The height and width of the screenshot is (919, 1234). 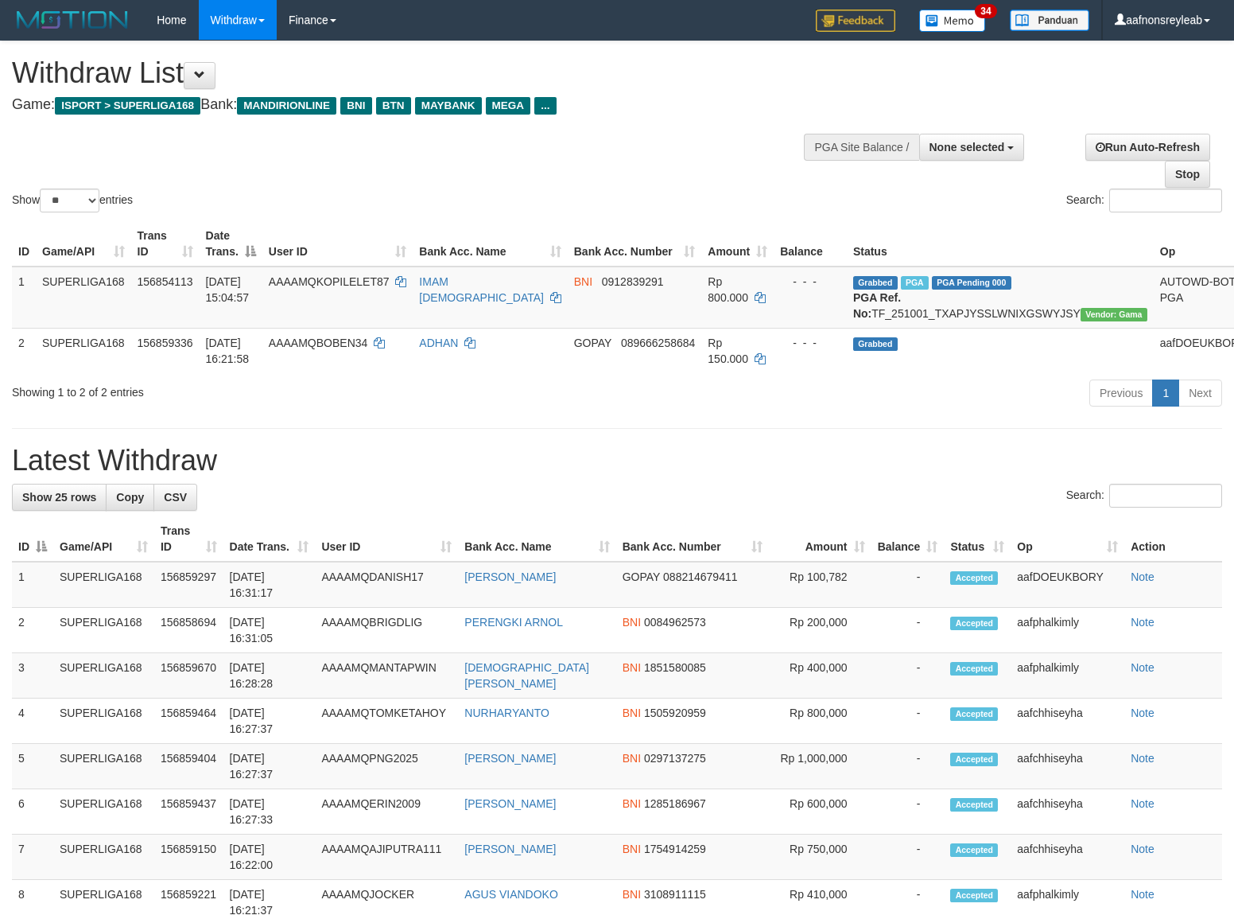 I want to click on th: Bank Acc. Number: activate to sort column ascending, so click(x=635, y=243).